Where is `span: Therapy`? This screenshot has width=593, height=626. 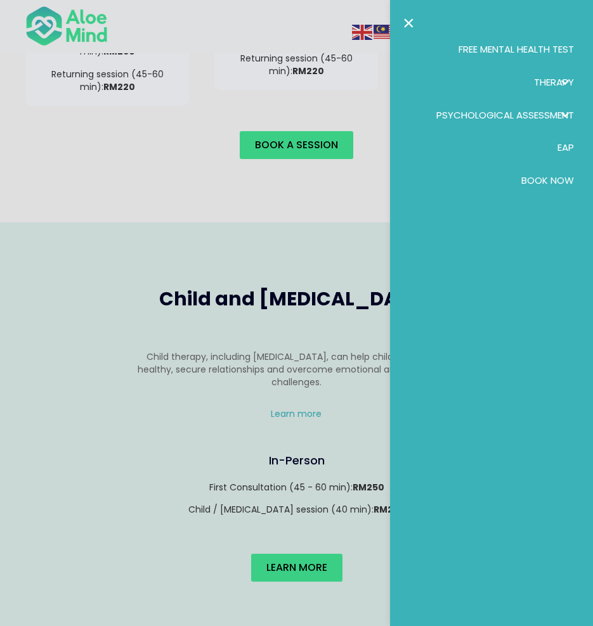
span: Therapy is located at coordinates (553, 82).